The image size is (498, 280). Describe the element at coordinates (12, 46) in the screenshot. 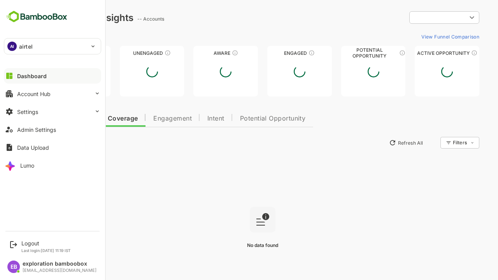

I see `div: AI` at that location.